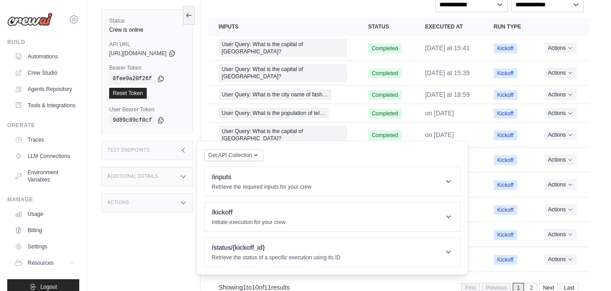 The height and width of the screenshot is (291, 611). What do you see at coordinates (45, 230) in the screenshot?
I see `a: Billing` at bounding box center [45, 230].